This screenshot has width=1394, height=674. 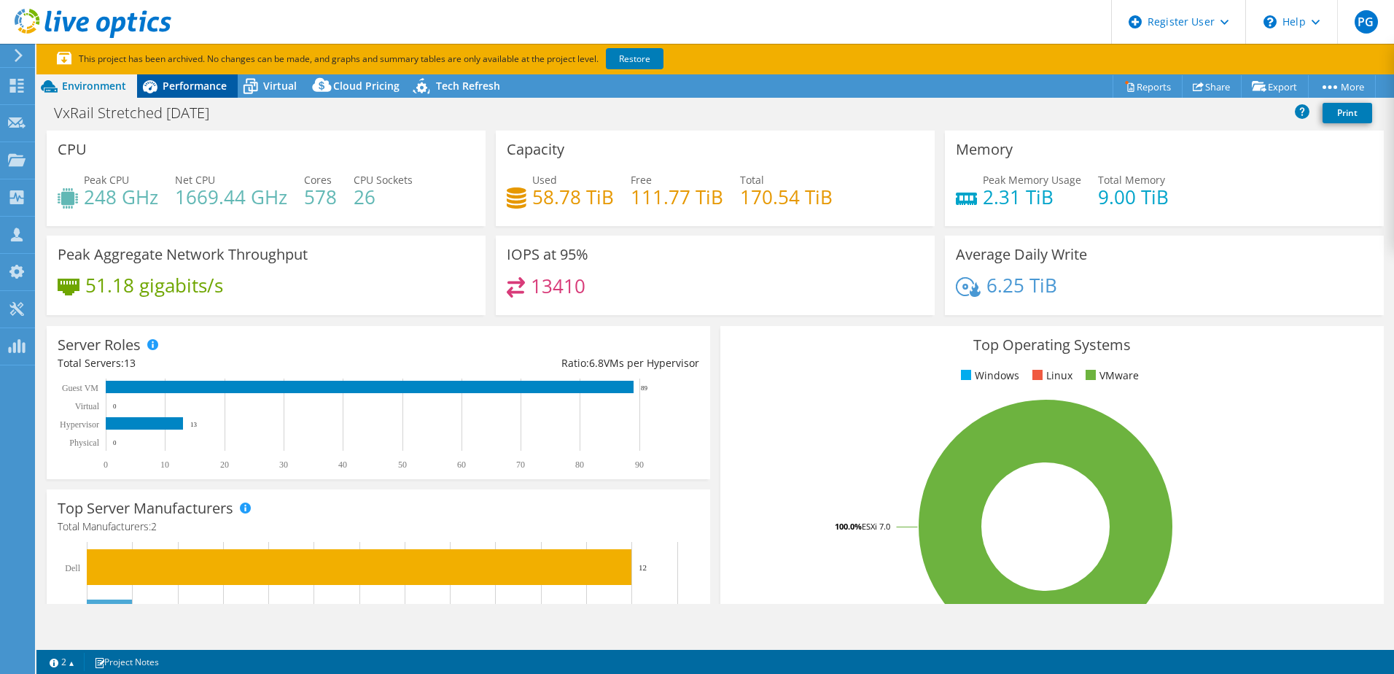 I want to click on h4: 58.78 TiB, so click(x=573, y=197).